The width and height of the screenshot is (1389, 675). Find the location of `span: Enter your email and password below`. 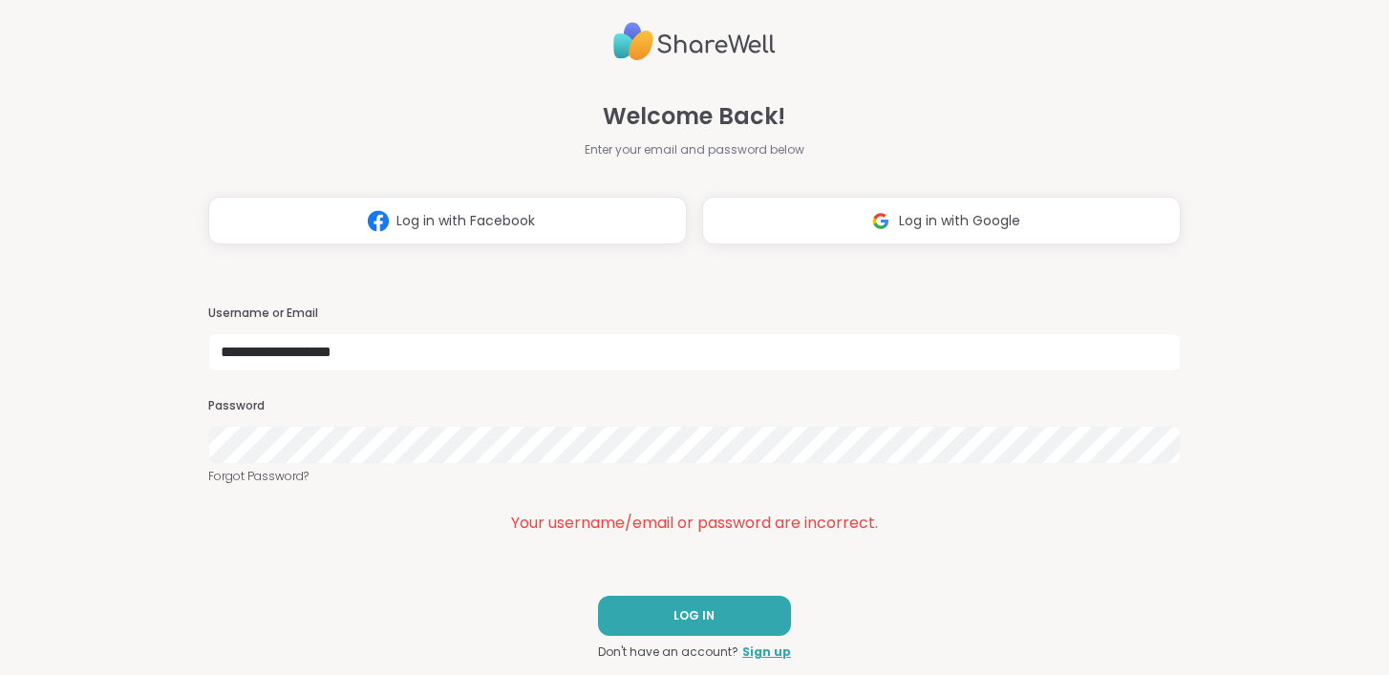

span: Enter your email and password below is located at coordinates (694, 150).